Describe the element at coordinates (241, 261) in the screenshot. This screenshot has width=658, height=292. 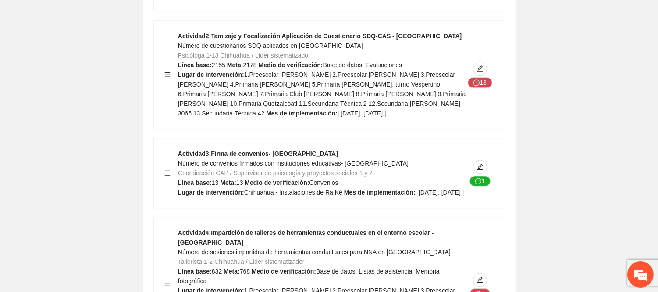
I see `span: Tallerista 1-2 Chihuahua / Líder sistematizador` at that location.